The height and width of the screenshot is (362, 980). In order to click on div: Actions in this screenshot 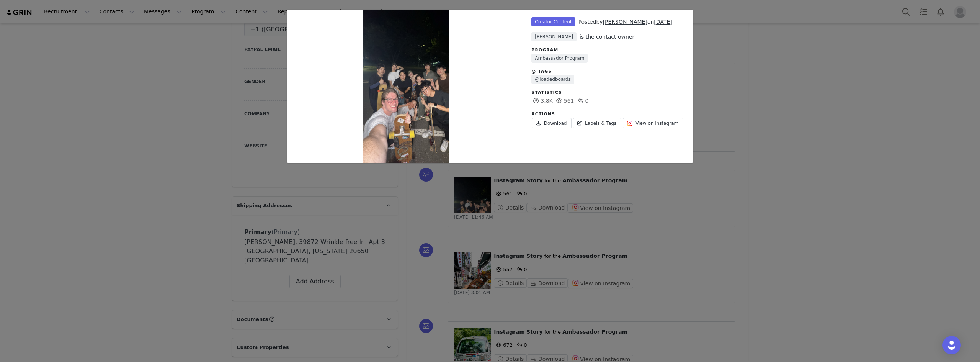, I will do `click(608, 114)`.